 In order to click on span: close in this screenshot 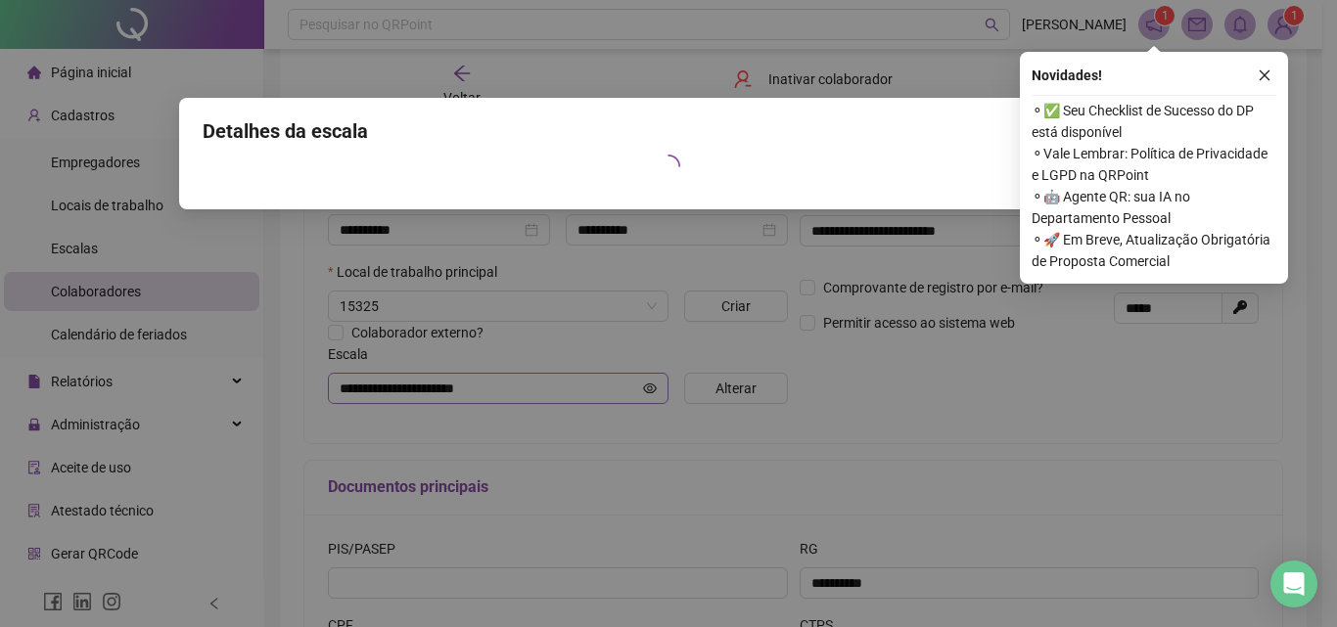, I will do `click(1265, 75)`.